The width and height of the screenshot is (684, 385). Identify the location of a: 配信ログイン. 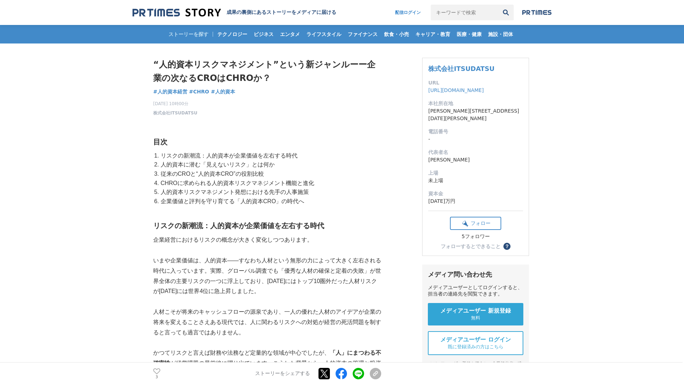
(408, 12).